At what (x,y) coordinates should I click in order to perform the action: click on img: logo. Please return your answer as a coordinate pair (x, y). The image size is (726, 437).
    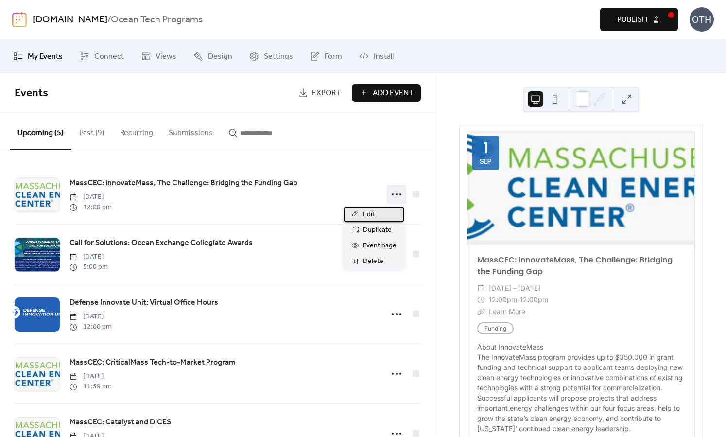
    Looking at the image, I should click on (19, 19).